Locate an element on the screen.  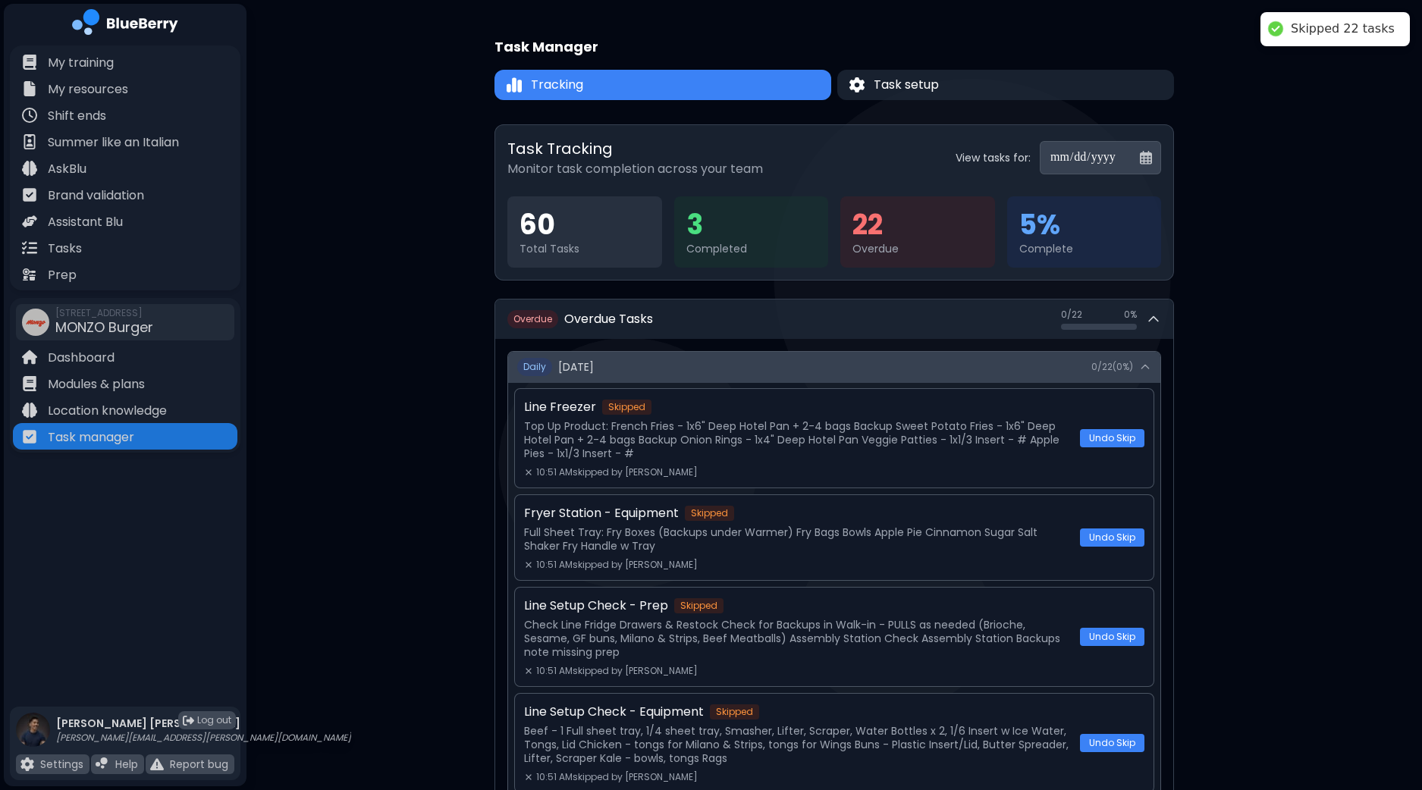
p: Beef - 1 Full sheet tray, 1/4 sheet tray, Smasher, Lifter, Scraper, Water Bottles x 2, 1/6 Insert... is located at coordinates (797, 745).